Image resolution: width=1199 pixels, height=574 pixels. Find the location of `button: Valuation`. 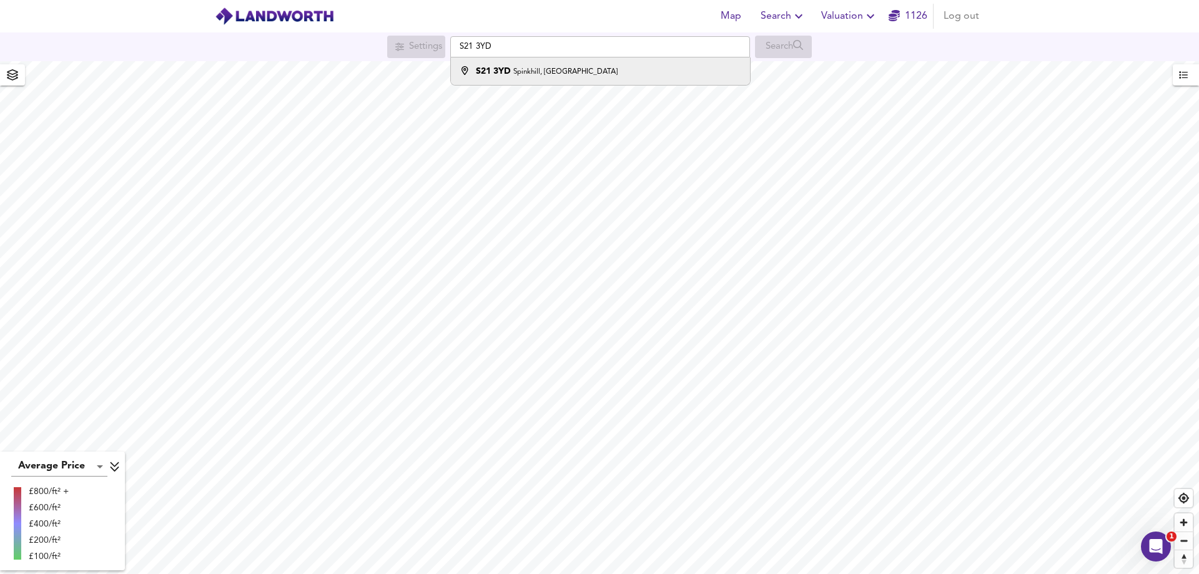

button: Valuation is located at coordinates (849, 16).